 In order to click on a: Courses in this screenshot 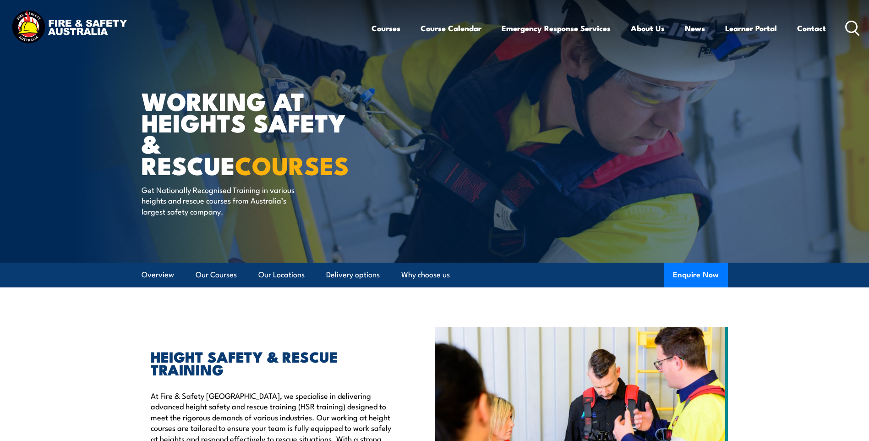, I will do `click(386, 28)`.